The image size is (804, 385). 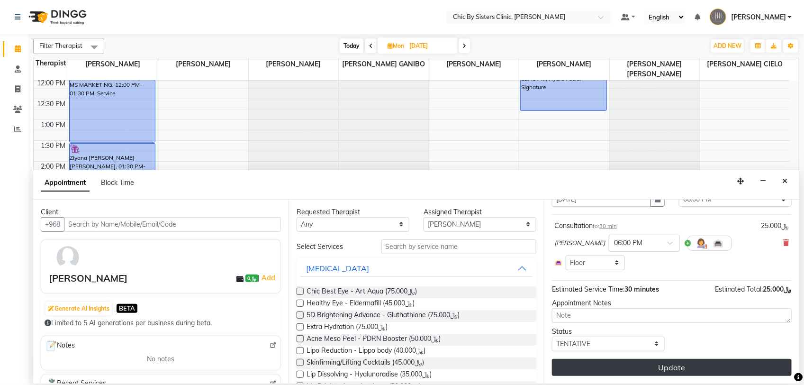 What do you see at coordinates (776, 226) in the screenshot?
I see `div: ﷼25.000` at bounding box center [776, 226].